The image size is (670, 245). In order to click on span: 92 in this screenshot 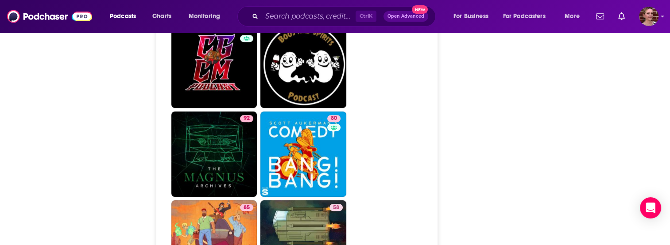, I will do `click(247, 119)`.